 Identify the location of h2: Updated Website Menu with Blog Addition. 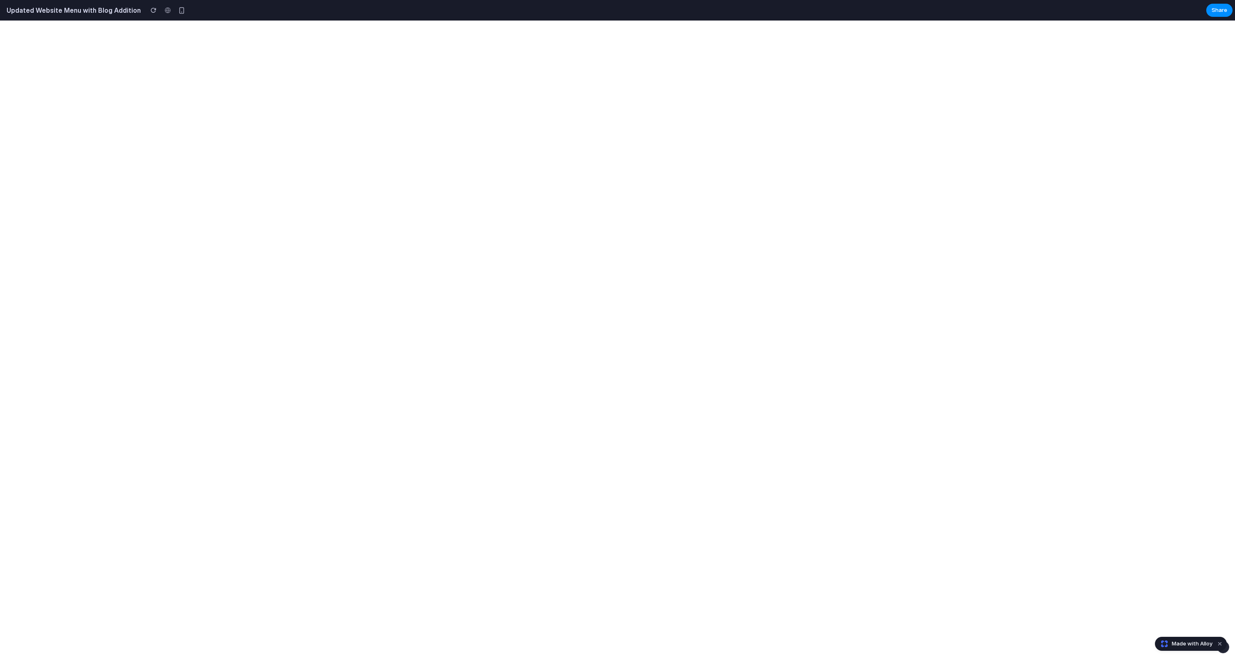
(72, 10).